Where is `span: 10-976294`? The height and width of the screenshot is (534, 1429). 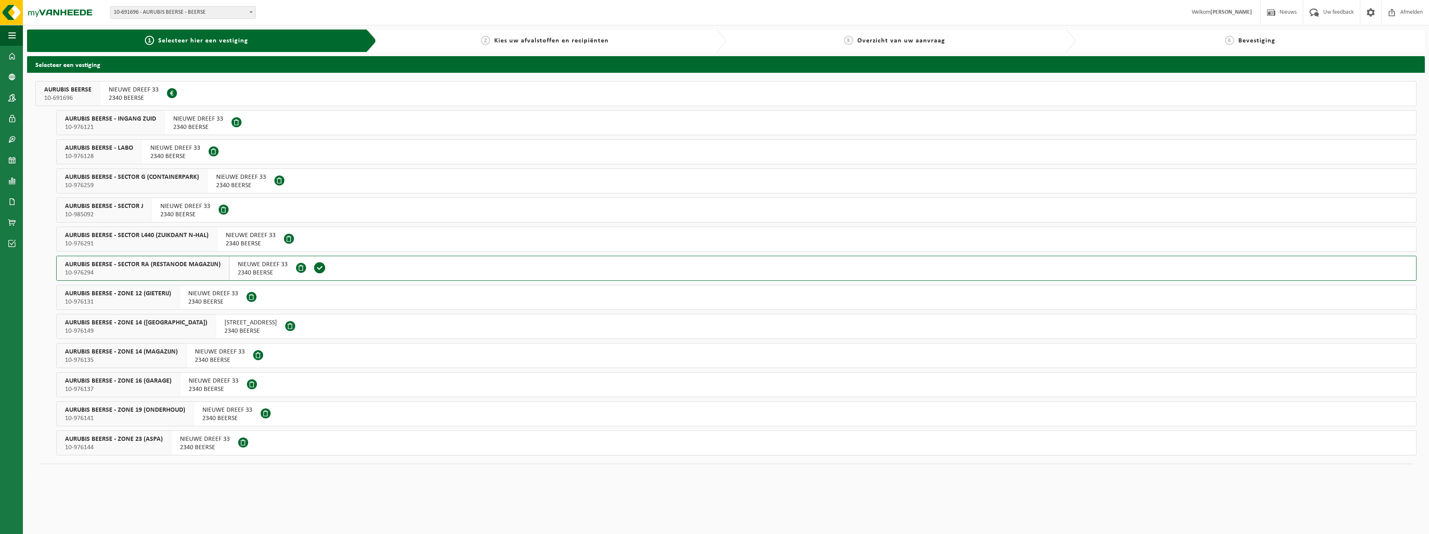
span: 10-976294 is located at coordinates (143, 273).